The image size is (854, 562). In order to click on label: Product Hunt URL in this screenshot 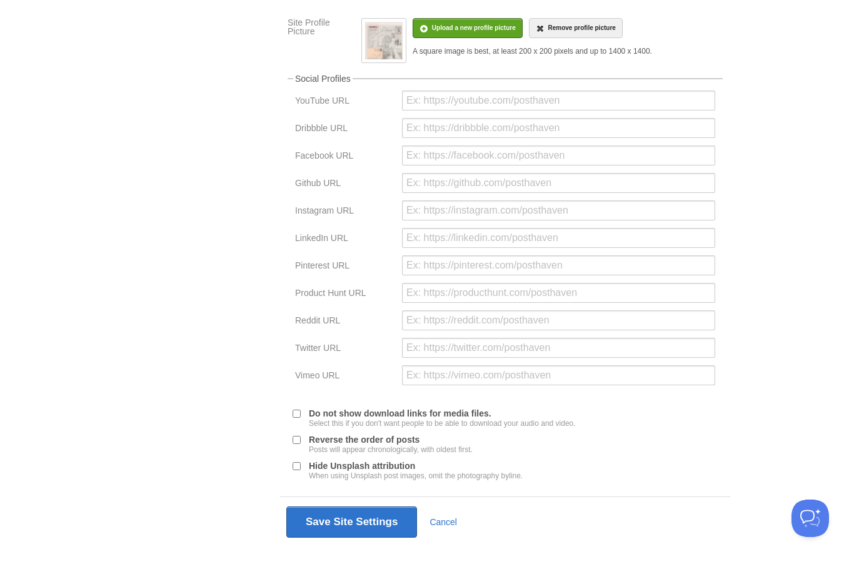, I will do `click(344, 294)`.